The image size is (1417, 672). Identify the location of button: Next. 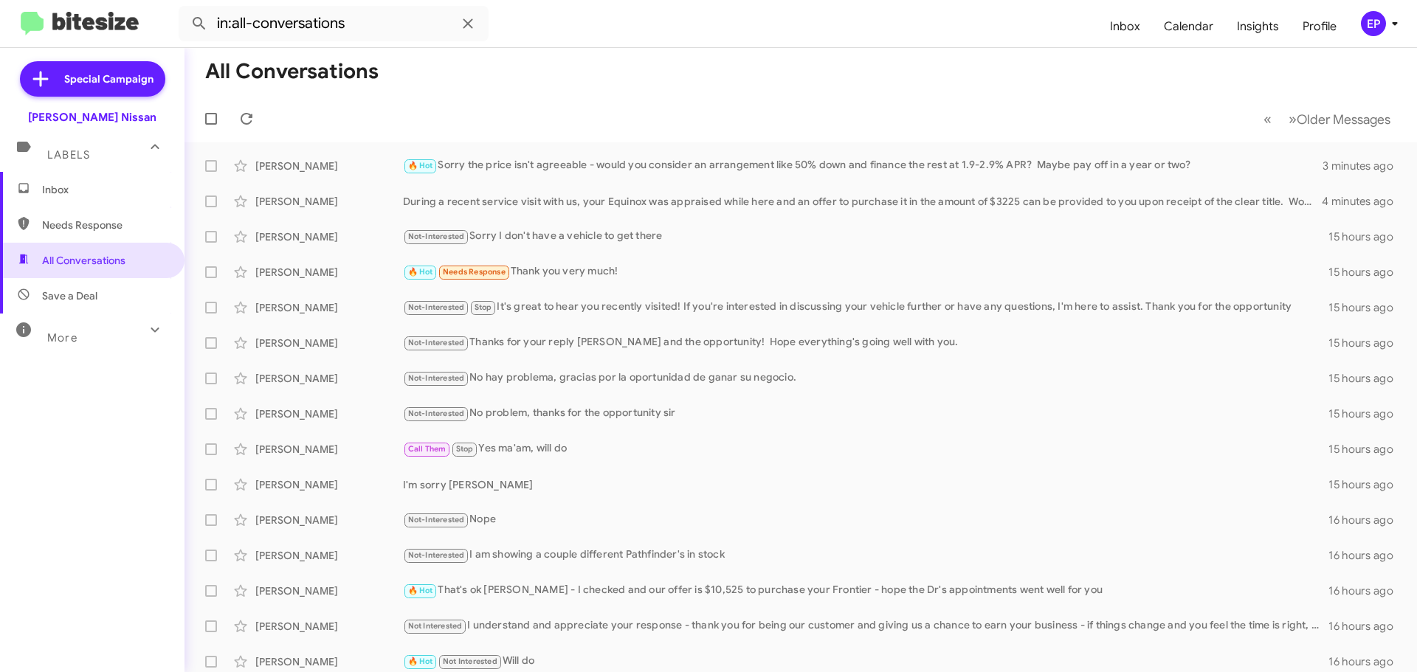
(1339, 119).